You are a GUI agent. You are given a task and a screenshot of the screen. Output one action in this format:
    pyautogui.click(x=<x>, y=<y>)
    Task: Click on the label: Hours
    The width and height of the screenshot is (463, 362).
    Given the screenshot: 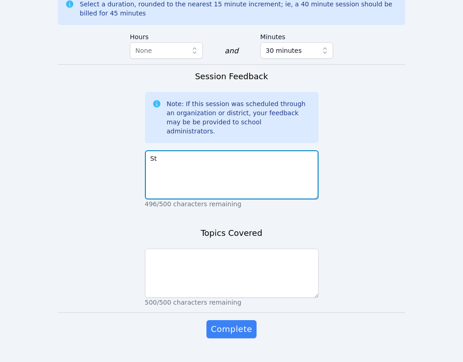 What is the action you would take?
    pyautogui.click(x=166, y=36)
    